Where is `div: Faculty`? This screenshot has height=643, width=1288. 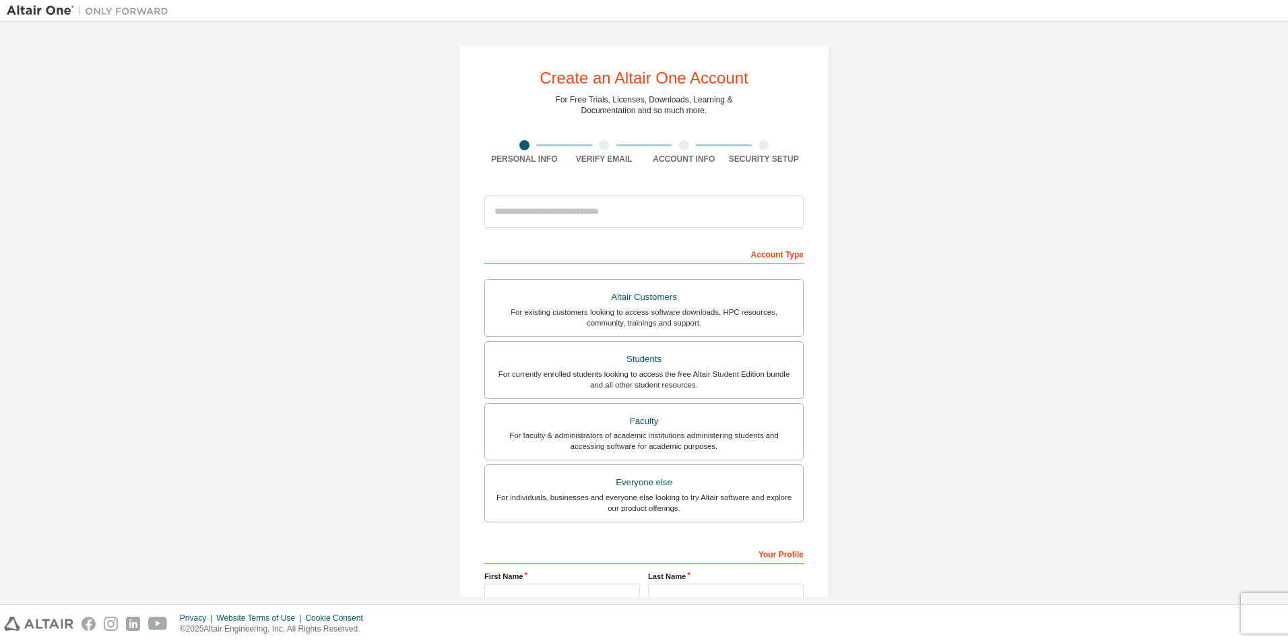
div: Faculty is located at coordinates (644, 421).